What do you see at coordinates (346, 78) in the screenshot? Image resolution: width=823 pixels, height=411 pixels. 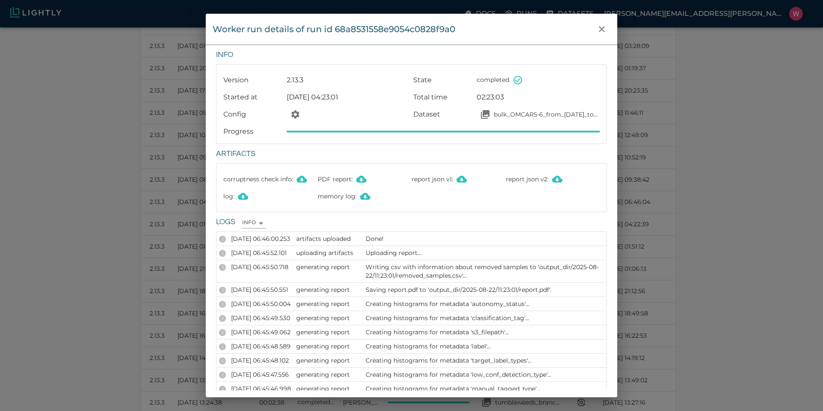 I see `div: 2.13.3` at bounding box center [346, 78].